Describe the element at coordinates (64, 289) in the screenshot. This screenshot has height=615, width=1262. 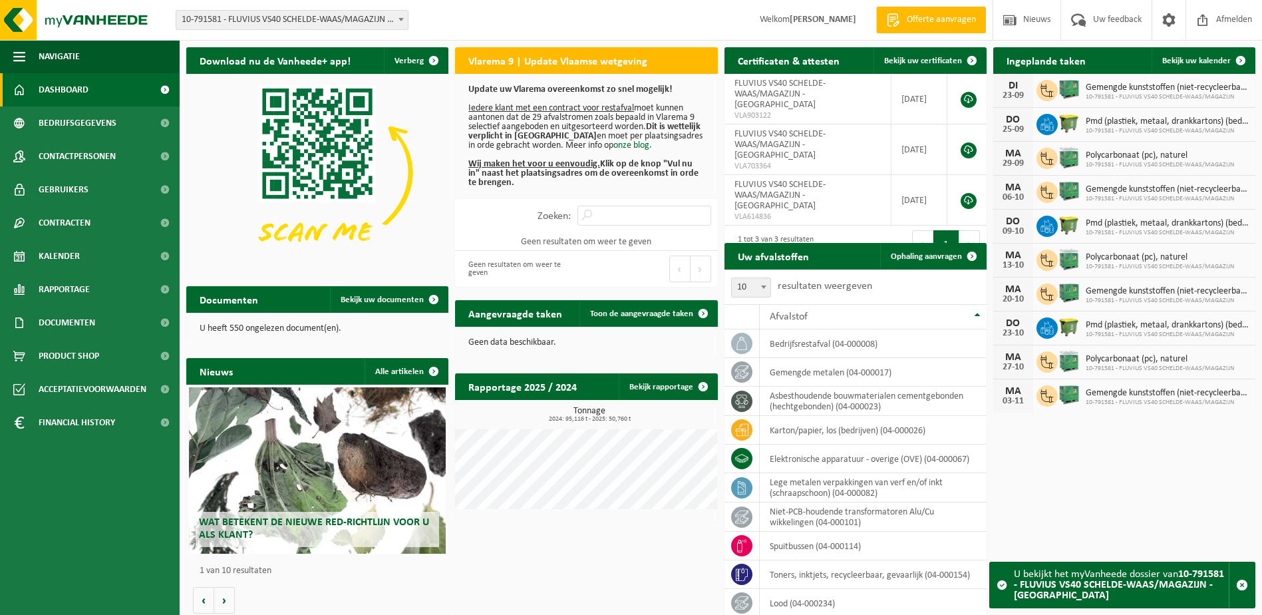
I see `span: Rapportage` at that location.